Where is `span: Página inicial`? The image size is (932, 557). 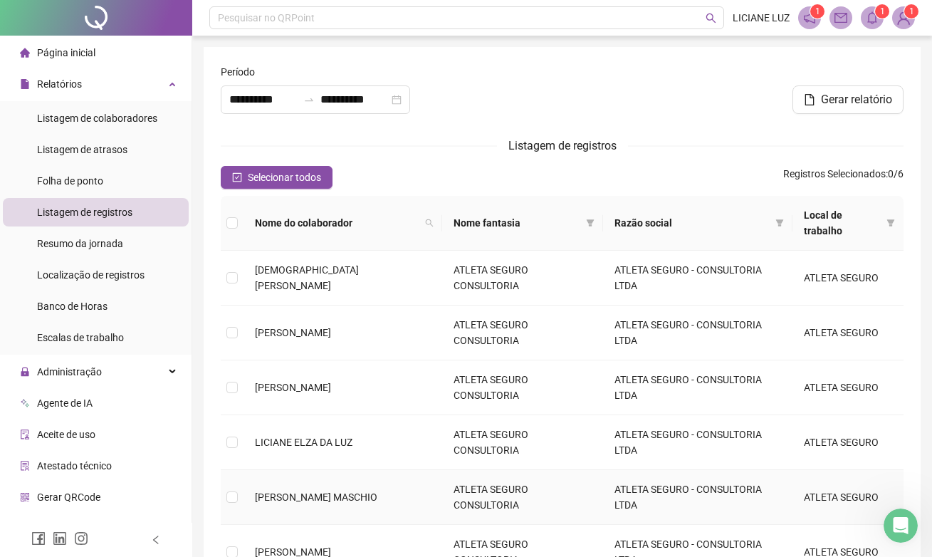
span: Página inicial is located at coordinates (66, 53).